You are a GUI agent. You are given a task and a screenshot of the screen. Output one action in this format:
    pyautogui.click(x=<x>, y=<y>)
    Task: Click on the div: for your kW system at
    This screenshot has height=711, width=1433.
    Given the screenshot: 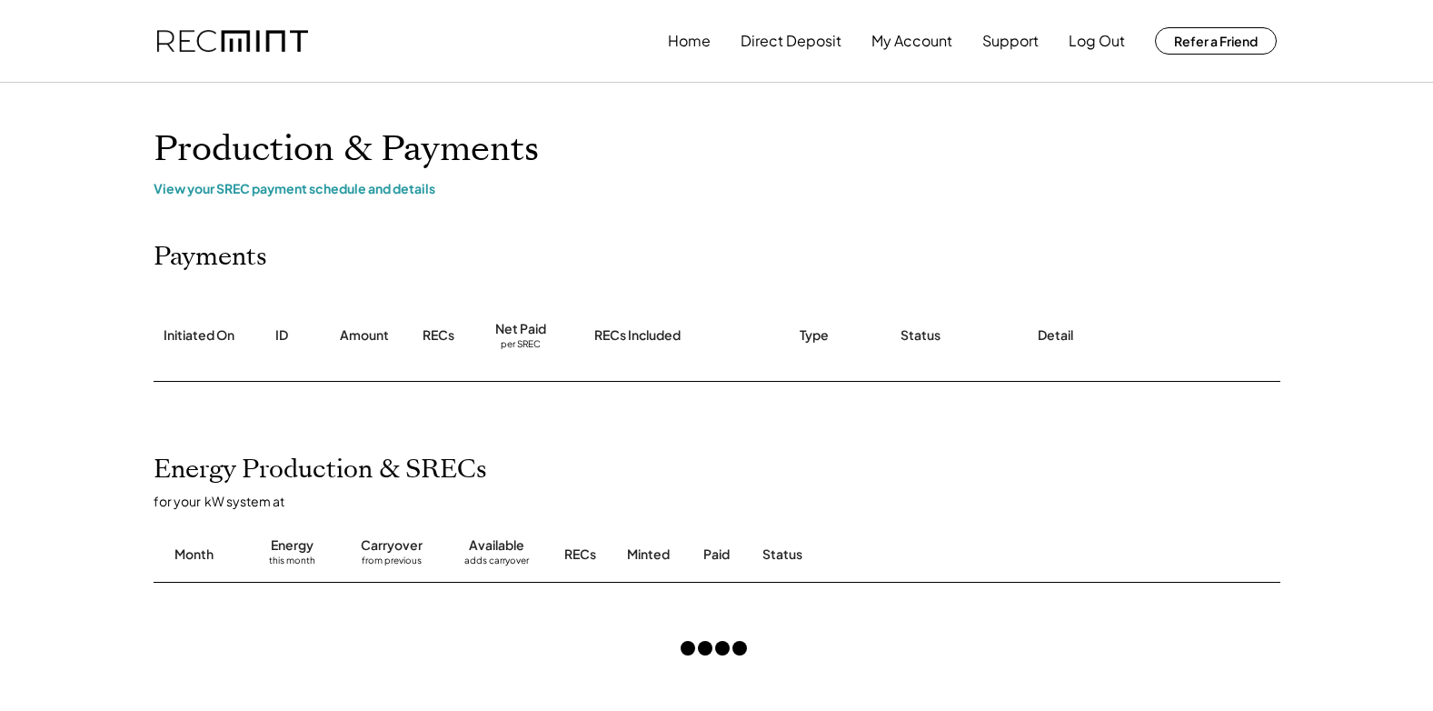 What is the action you would take?
    pyautogui.click(x=726, y=501)
    